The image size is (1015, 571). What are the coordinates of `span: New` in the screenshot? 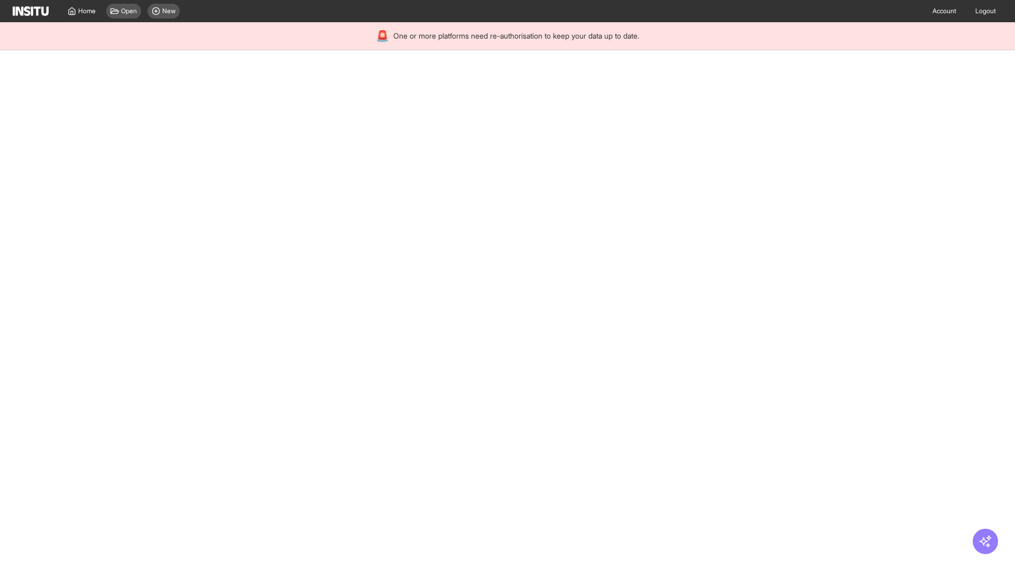 It's located at (169, 11).